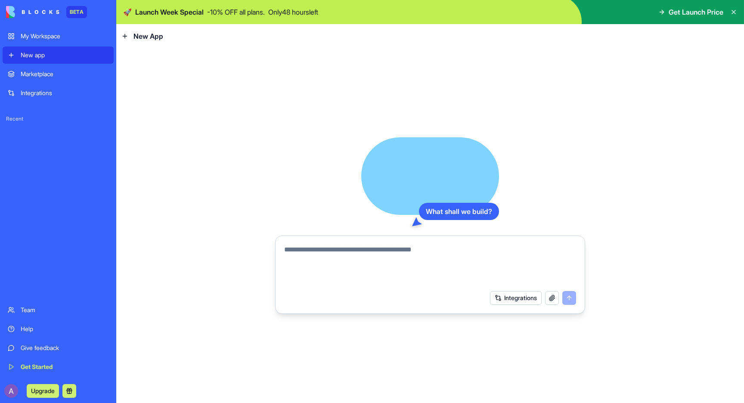 The width and height of the screenshot is (744, 403). Describe the element at coordinates (58, 74) in the screenshot. I see `a: Marketplace` at that location.